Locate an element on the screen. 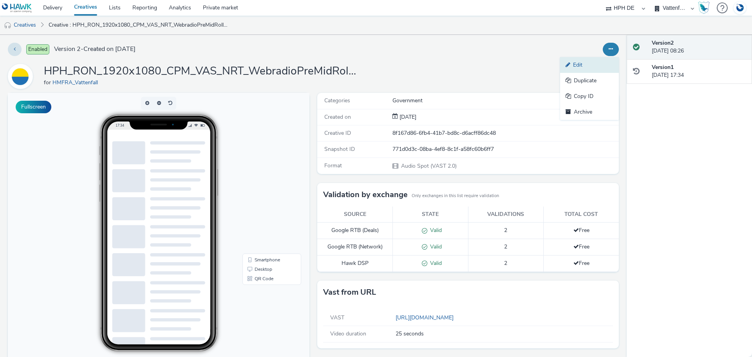 Image resolution: width=752 pixels, height=357 pixels. span: for is located at coordinates (48, 82).